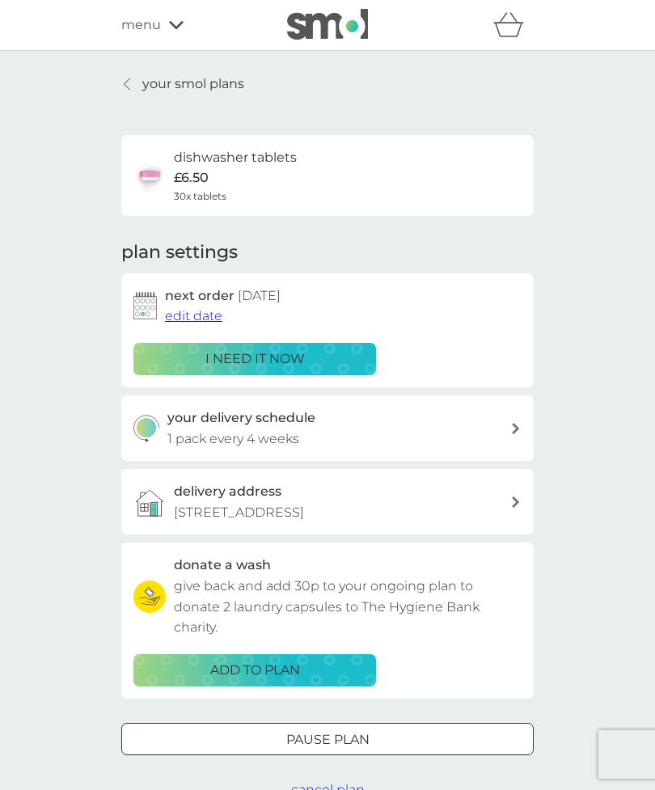 This screenshot has width=655, height=790. I want to click on h3: your delivery schedule, so click(241, 418).